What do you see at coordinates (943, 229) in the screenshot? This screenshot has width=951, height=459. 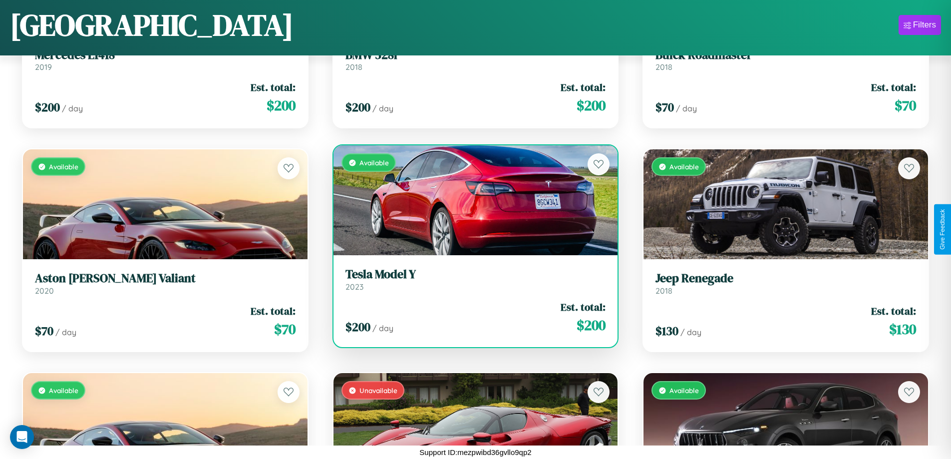 I see `div: Give Feedback` at bounding box center [943, 229].